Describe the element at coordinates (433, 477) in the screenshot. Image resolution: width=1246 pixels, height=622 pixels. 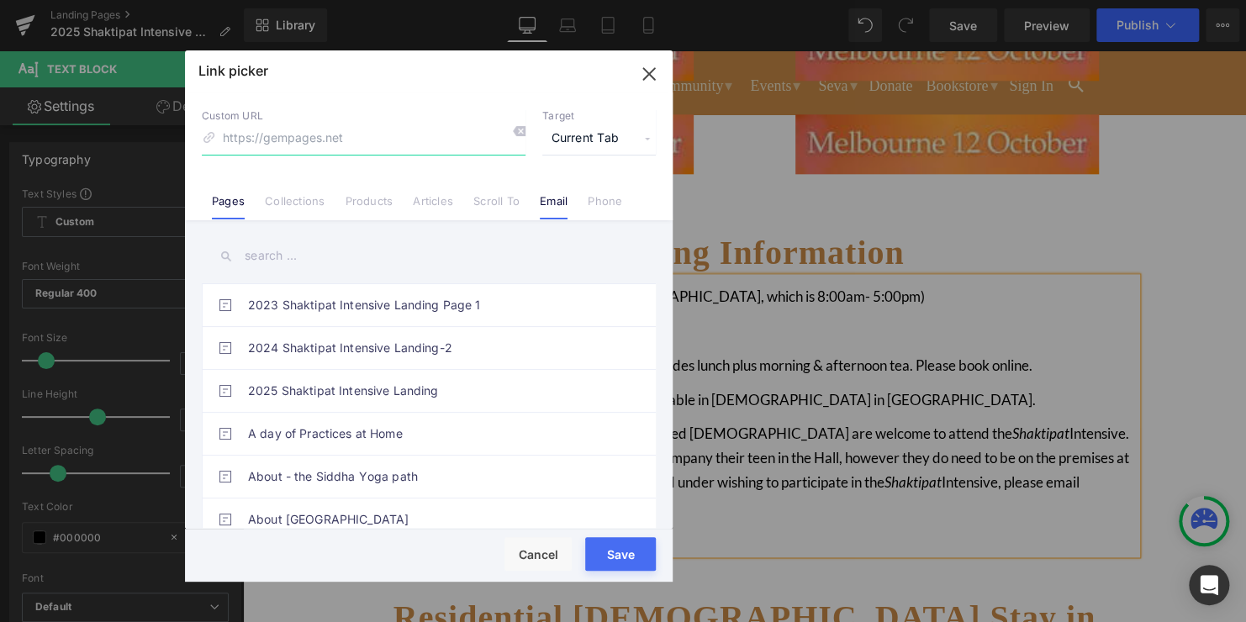
I see `a: About - the Siddha Yoga path` at that location.